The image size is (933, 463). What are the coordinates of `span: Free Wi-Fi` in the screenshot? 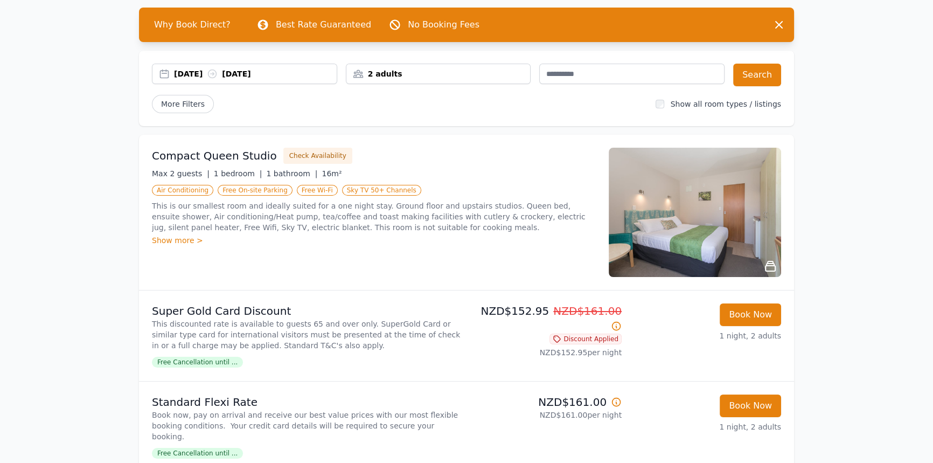 It's located at (317, 190).